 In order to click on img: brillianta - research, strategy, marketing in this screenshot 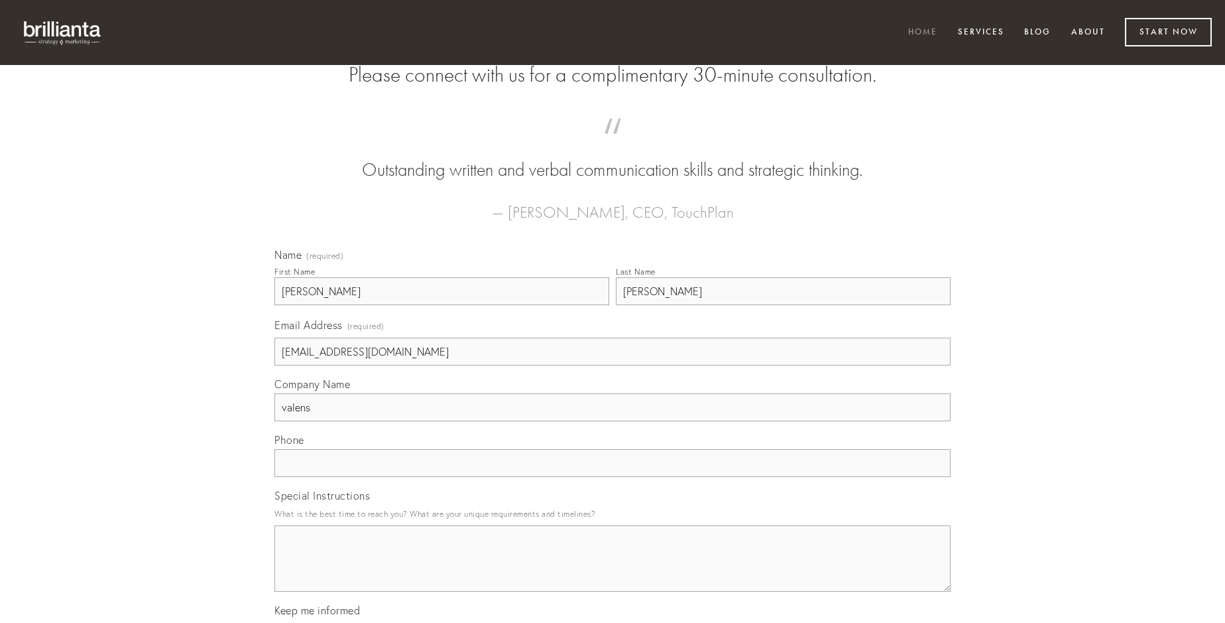, I will do `click(63, 32)`.